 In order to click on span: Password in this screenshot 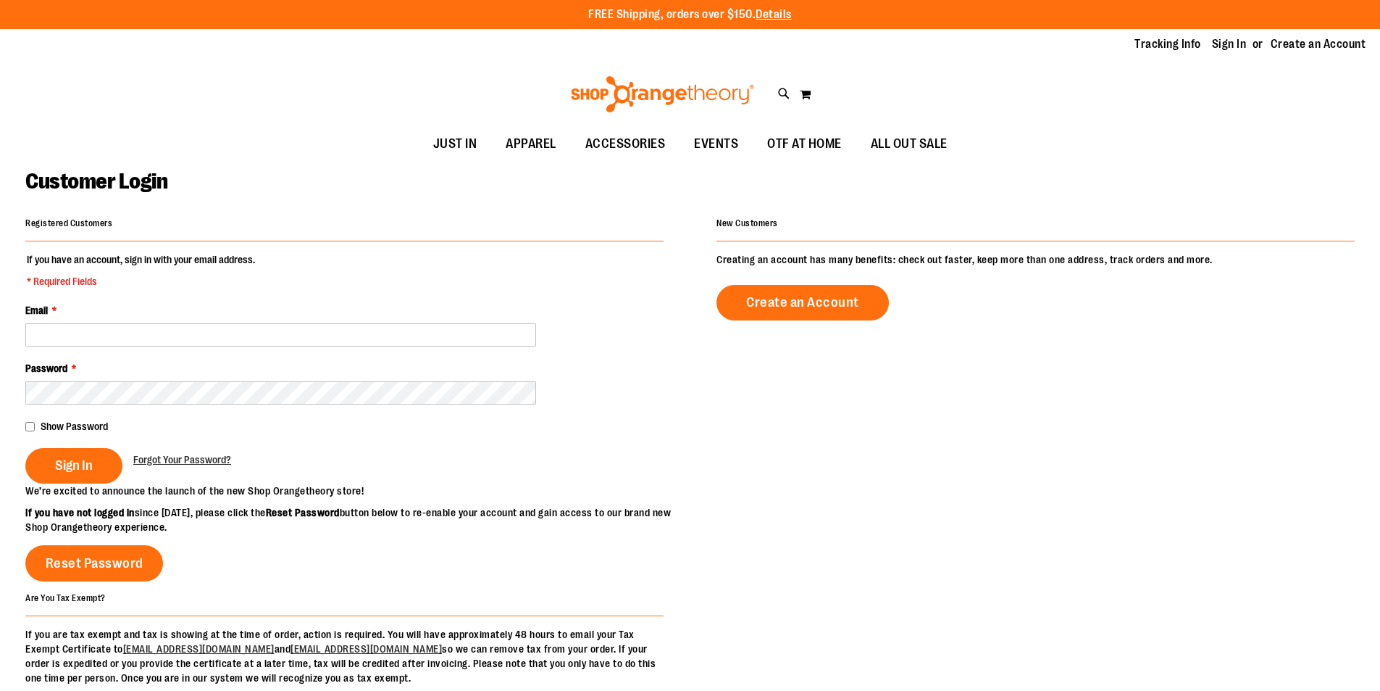, I will do `click(46, 368)`.